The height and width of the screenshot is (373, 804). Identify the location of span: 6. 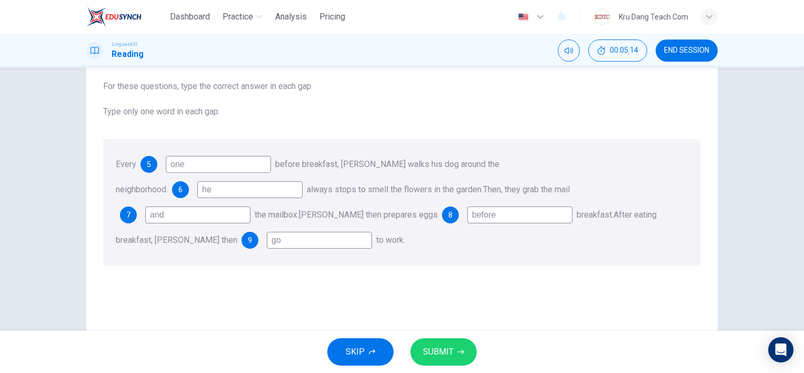
(180, 189).